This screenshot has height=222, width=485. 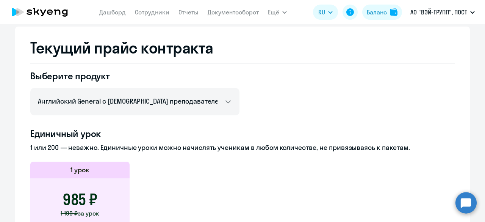 What do you see at coordinates (382, 12) in the screenshot?
I see `button: Балансbalance` at bounding box center [382, 12].